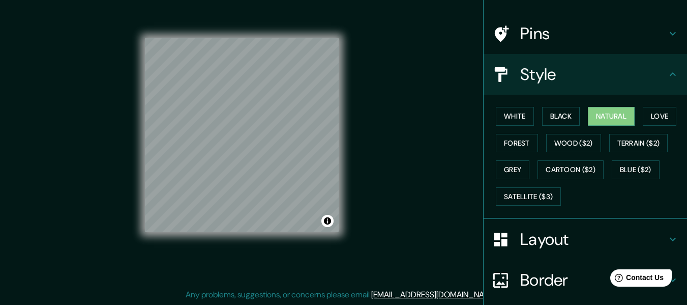 The height and width of the screenshot is (305, 687). I want to click on div: Style, so click(585, 74).